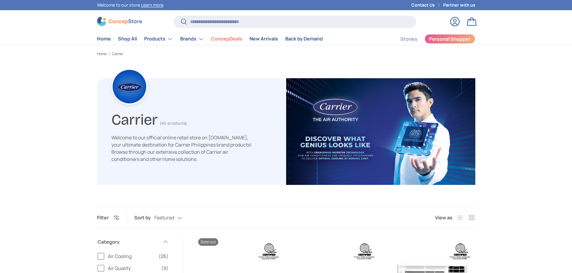  I want to click on a: Personal Shopper, so click(450, 39).